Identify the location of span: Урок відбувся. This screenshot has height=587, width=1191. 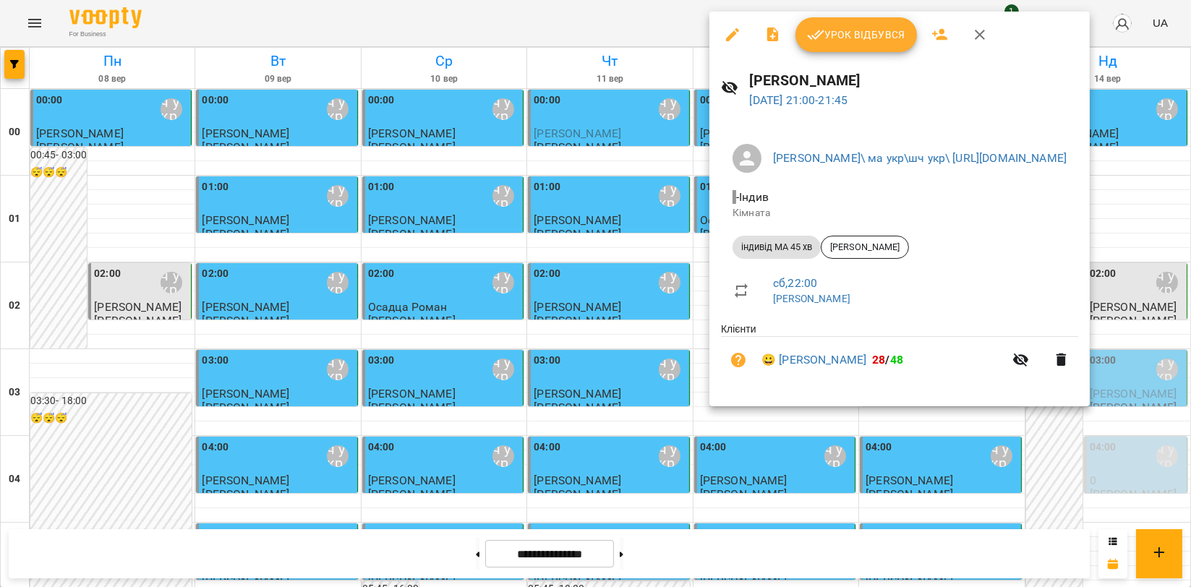
(856, 35).